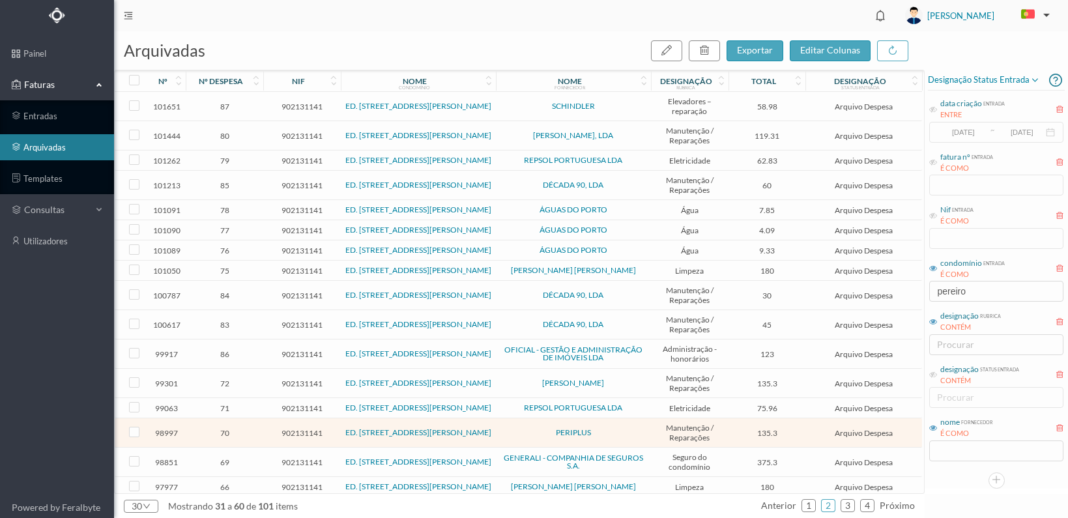 This screenshot has height=518, width=1068. I want to click on span: 97977, so click(166, 487).